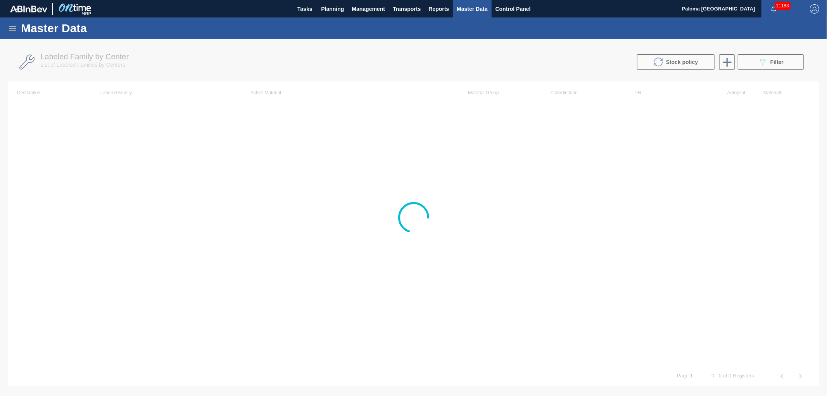 Image resolution: width=827 pixels, height=396 pixels. Describe the element at coordinates (815, 9) in the screenshot. I see `img: Logout` at that location.